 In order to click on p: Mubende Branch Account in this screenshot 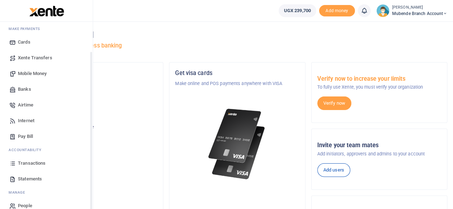, I will do `click(95, 112)`.